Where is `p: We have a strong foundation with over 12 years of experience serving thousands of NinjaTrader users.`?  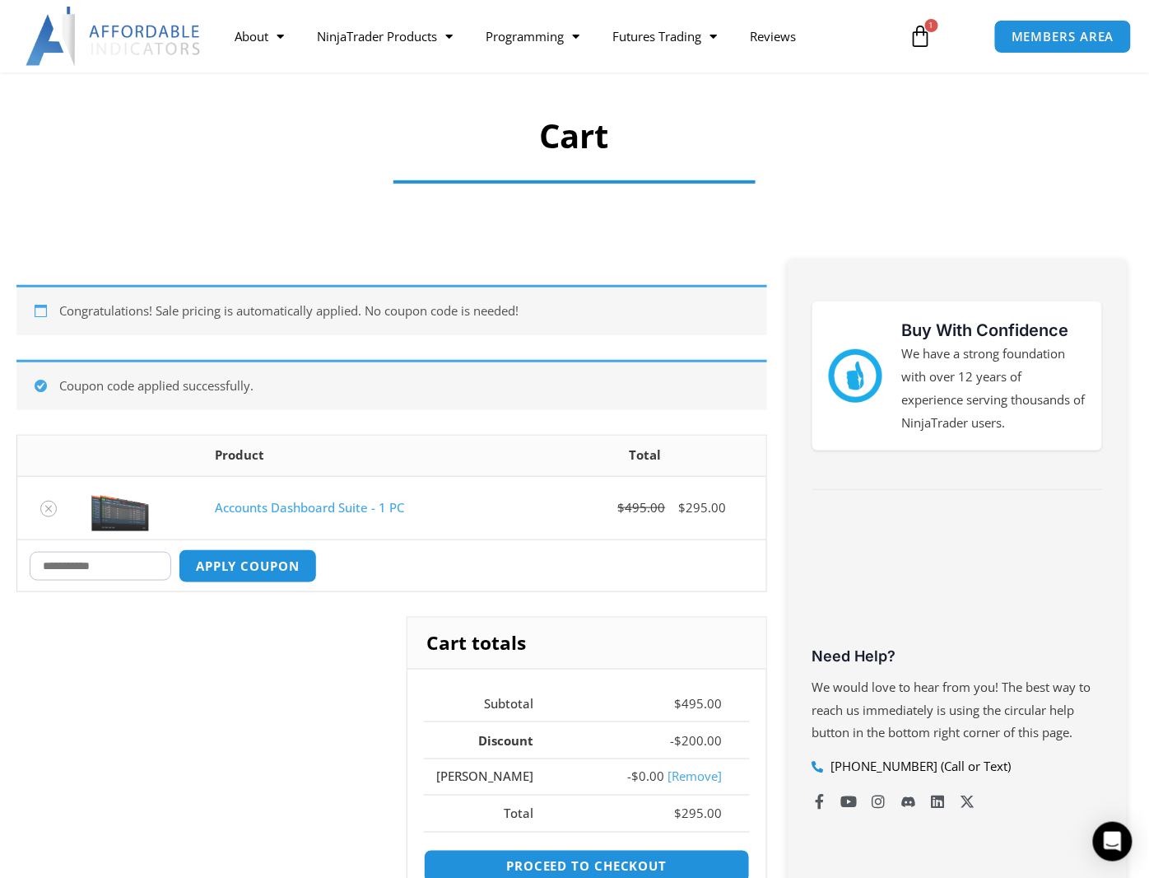
p: We have a strong foundation with over 12 years of experience serving thousands of NinjaTrader users. is located at coordinates (995, 388).